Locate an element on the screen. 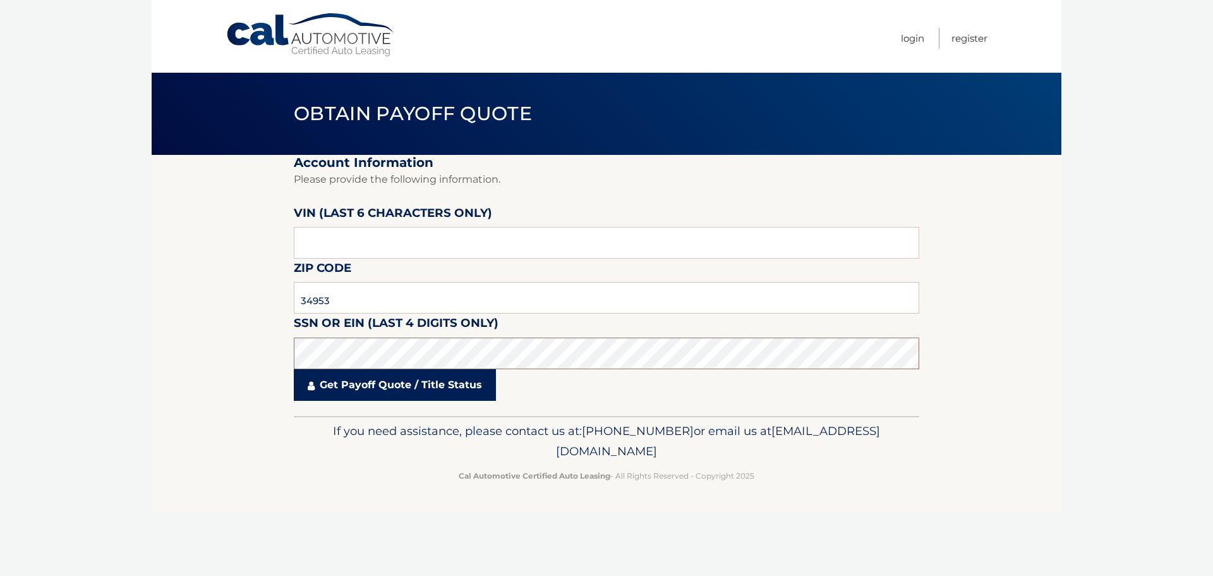 This screenshot has width=1213, height=576. p: If you need assistance, please contact us at: or email us at is located at coordinates (607, 441).